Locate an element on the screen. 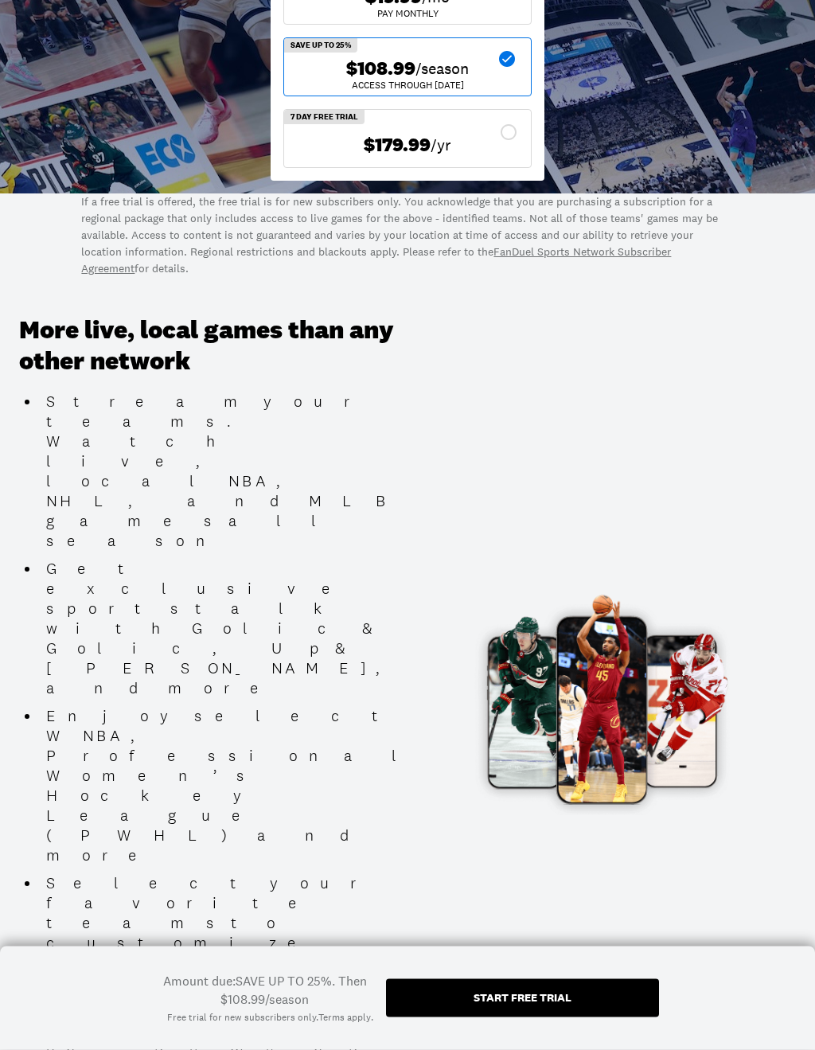  h3: More live, local games than any other network is located at coordinates (225, 346).